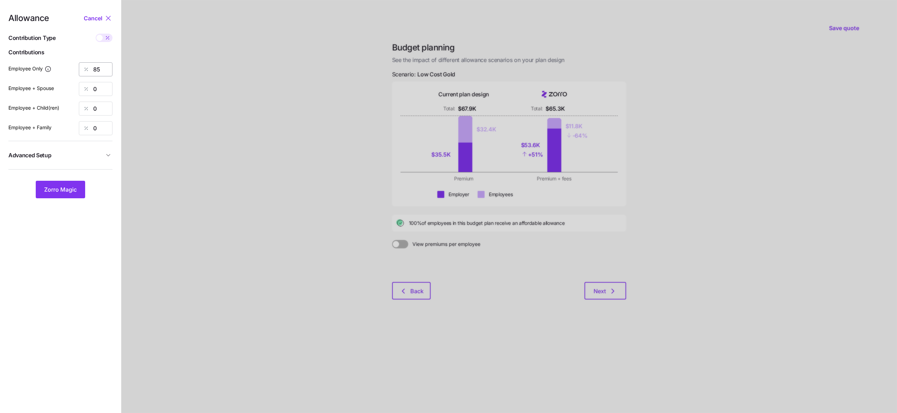  I want to click on span: Advanced Setup, so click(30, 155).